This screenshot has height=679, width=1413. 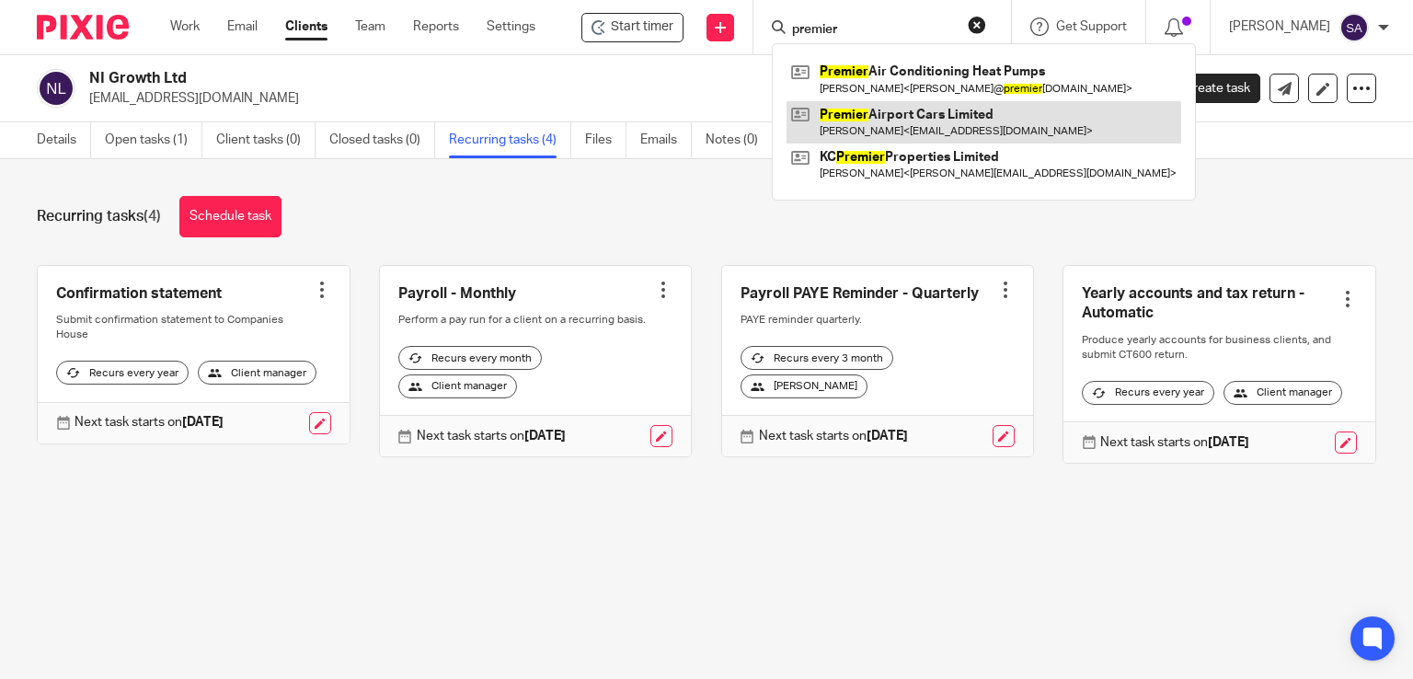 What do you see at coordinates (306, 27) in the screenshot?
I see `a: Clients` at bounding box center [306, 27].